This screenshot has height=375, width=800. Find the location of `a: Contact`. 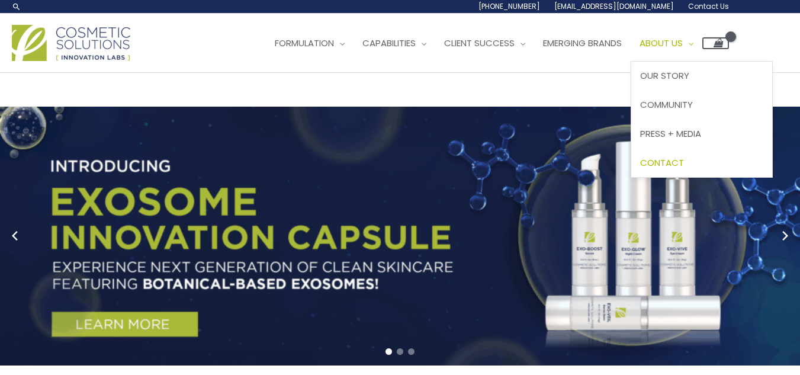

a: Contact is located at coordinates (702, 162).